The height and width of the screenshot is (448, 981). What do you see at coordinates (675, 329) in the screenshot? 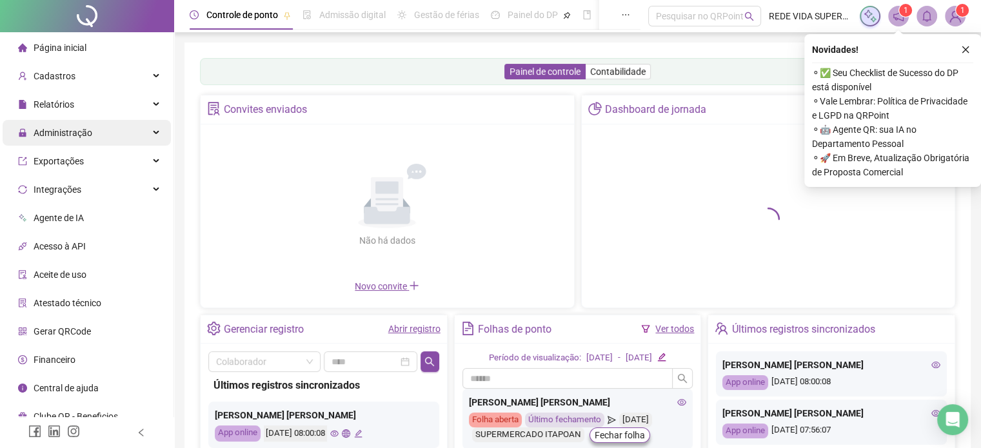
I see `a: Ver todos` at bounding box center [675, 329].